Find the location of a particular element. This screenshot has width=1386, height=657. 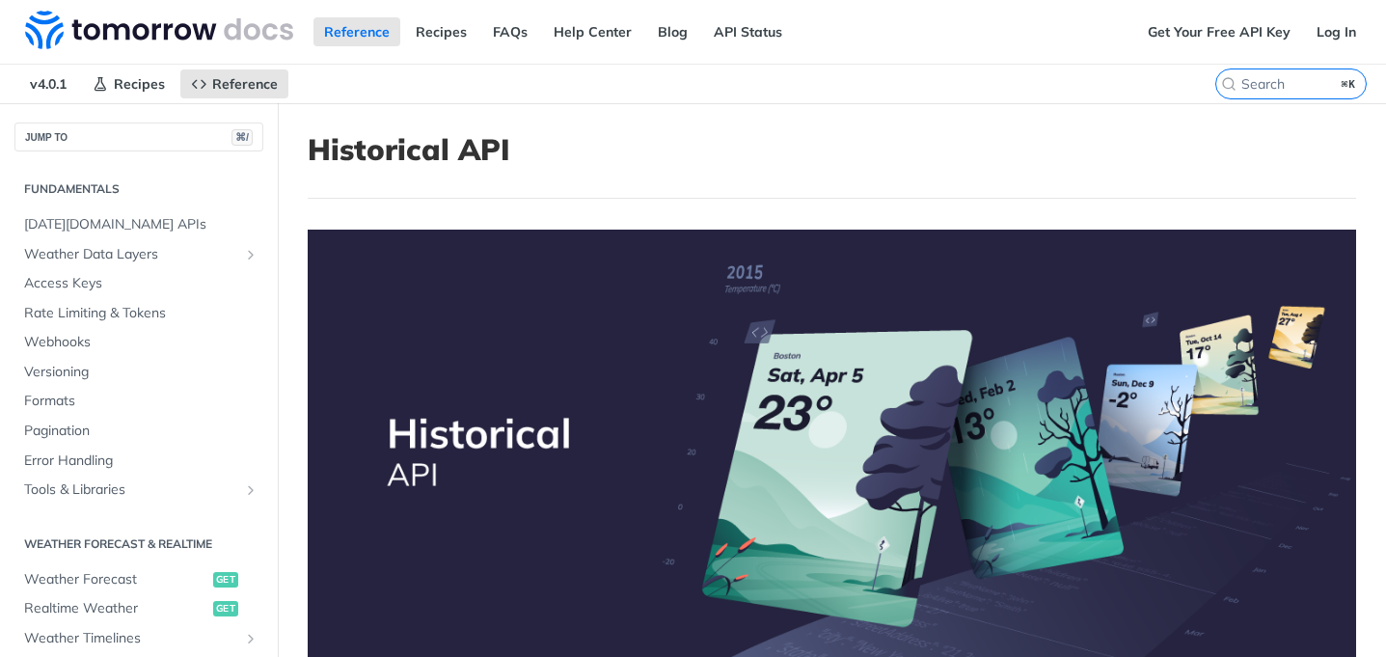

a: Weather Data LayersShow subpages for Weather Data Layers is located at coordinates (139, 255).